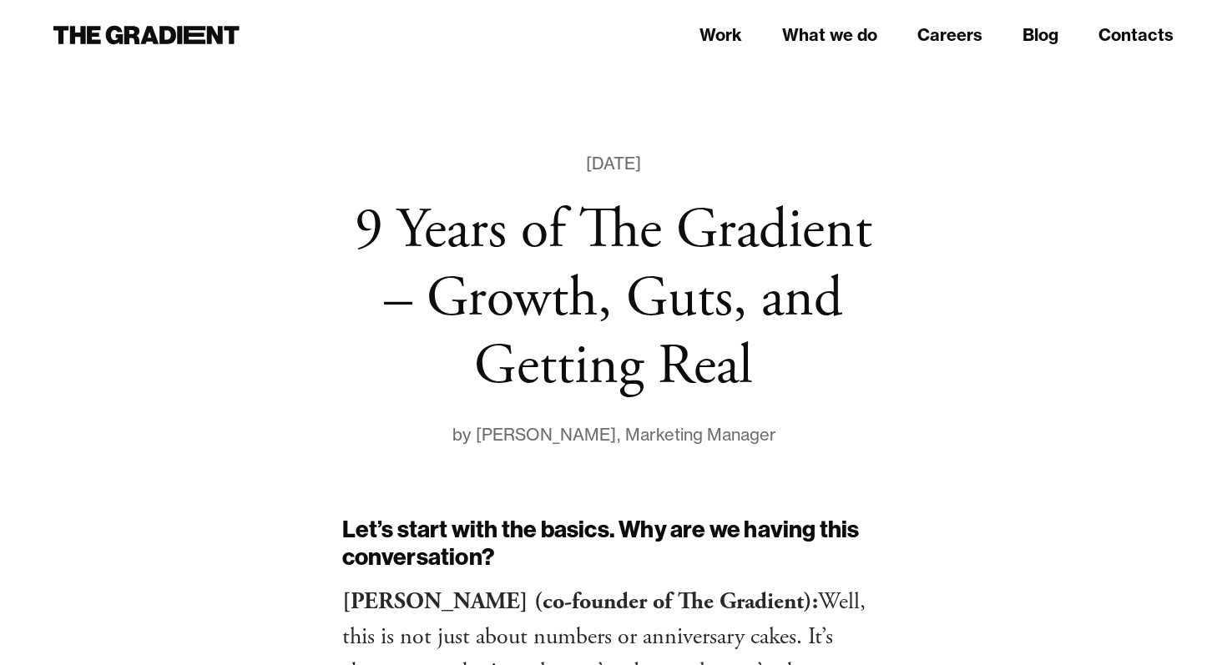 Image resolution: width=1227 pixels, height=665 pixels. I want to click on a: Work, so click(720, 35).